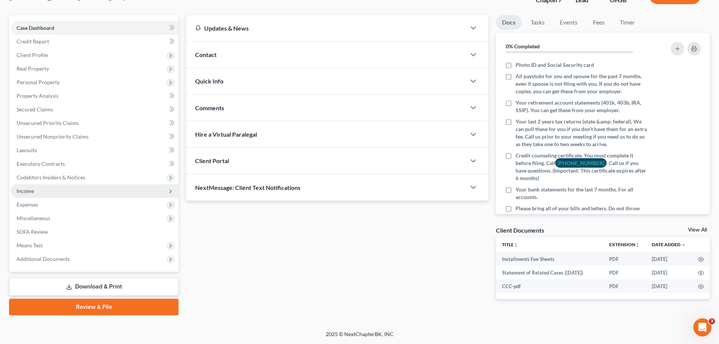 This screenshot has width=719, height=344. What do you see at coordinates (25, 191) in the screenshot?
I see `span: Income` at bounding box center [25, 191].